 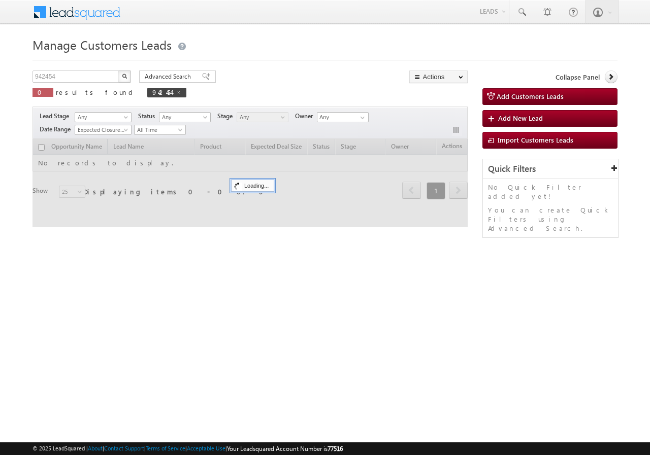 I want to click on a: All Time, so click(x=160, y=130).